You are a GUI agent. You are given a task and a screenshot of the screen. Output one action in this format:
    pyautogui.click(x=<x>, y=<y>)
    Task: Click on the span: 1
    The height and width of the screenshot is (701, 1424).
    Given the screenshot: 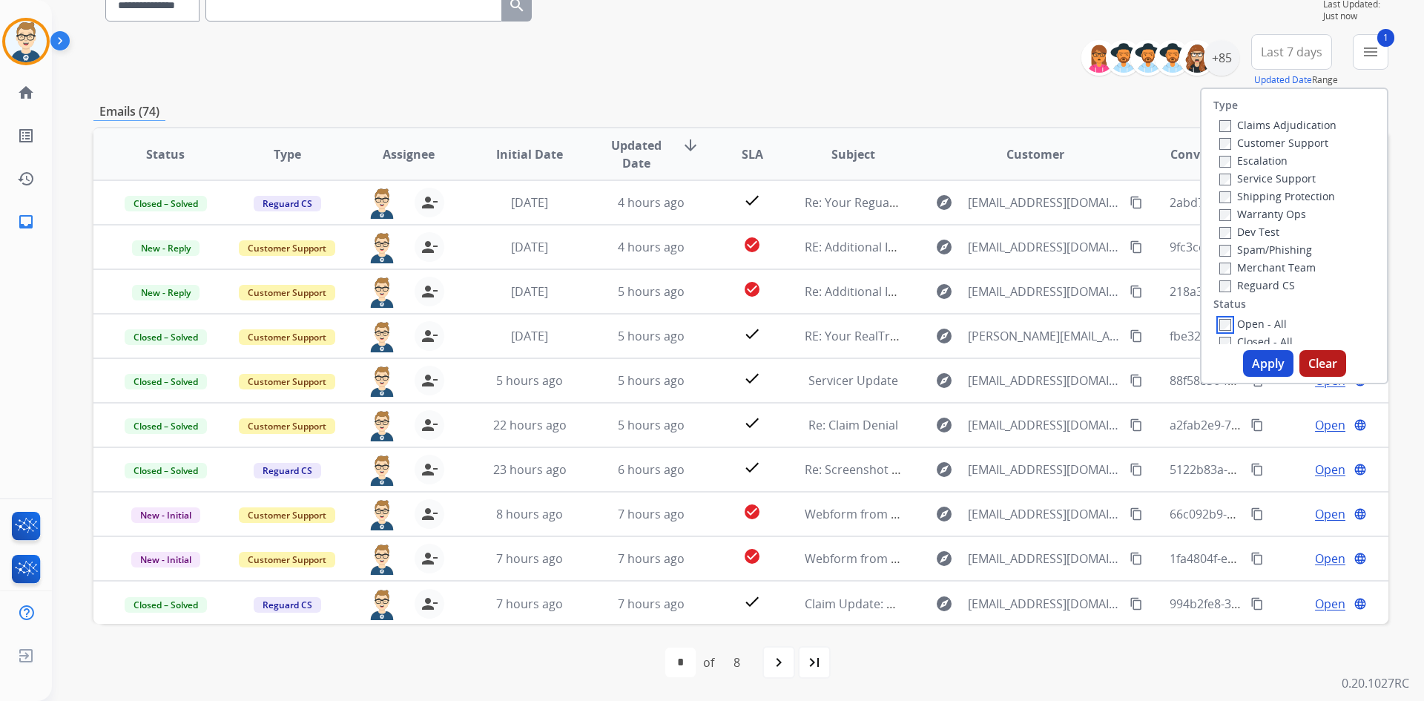 What is the action you would take?
    pyautogui.click(x=1385, y=38)
    